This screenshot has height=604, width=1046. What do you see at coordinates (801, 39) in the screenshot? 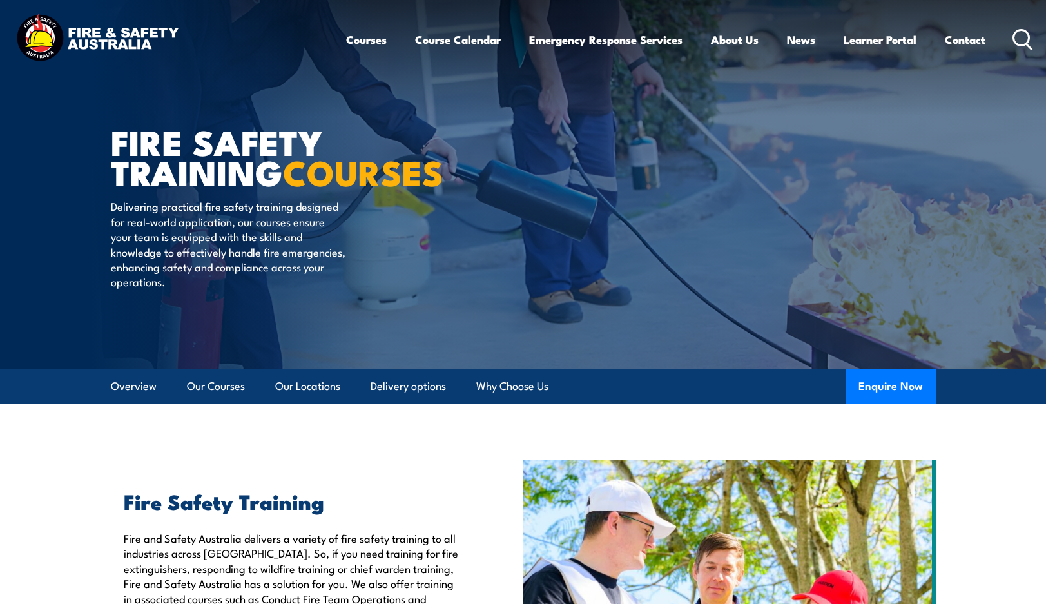
I see `a: News` at bounding box center [801, 39].